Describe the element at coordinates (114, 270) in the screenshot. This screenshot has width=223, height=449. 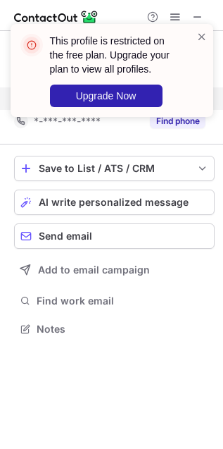
I see `button: Add to email campaign` at that location.